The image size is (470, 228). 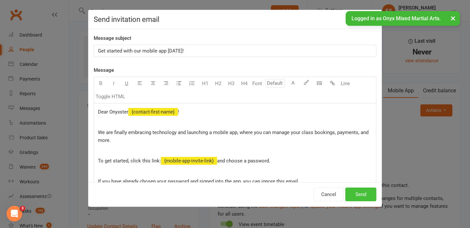 What do you see at coordinates (205, 84) in the screenshot?
I see `button: H1` at bounding box center [205, 84].